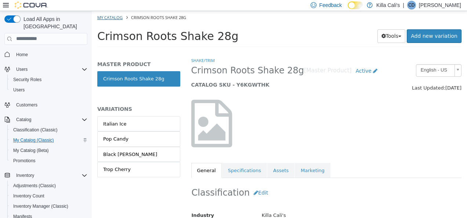 The image size is (467, 218). Describe the element at coordinates (356, 5) in the screenshot. I see `input: Dark Mode` at that location.